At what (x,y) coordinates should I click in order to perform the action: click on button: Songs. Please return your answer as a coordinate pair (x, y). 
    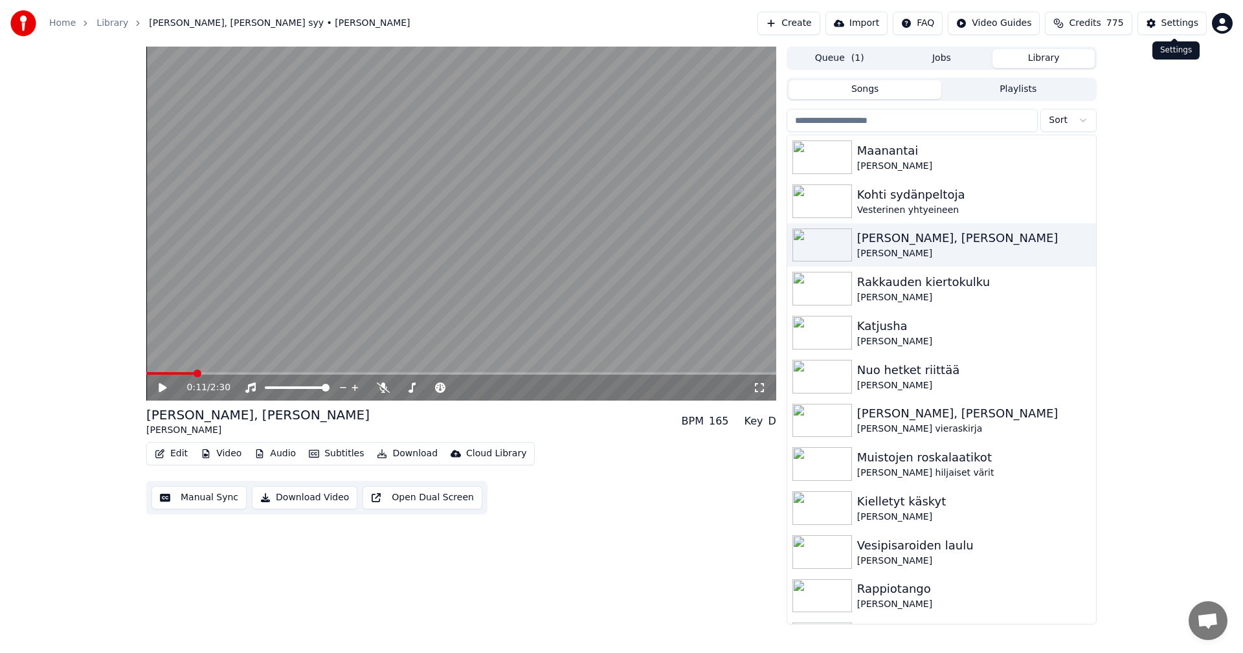
    Looking at the image, I should click on (865, 89).